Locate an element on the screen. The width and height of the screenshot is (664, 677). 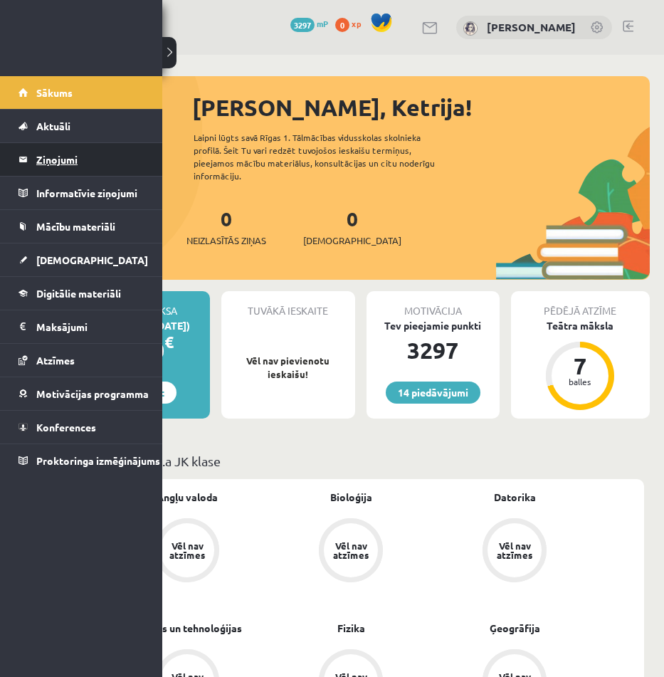
span: 3297 is located at coordinates (302, 25).